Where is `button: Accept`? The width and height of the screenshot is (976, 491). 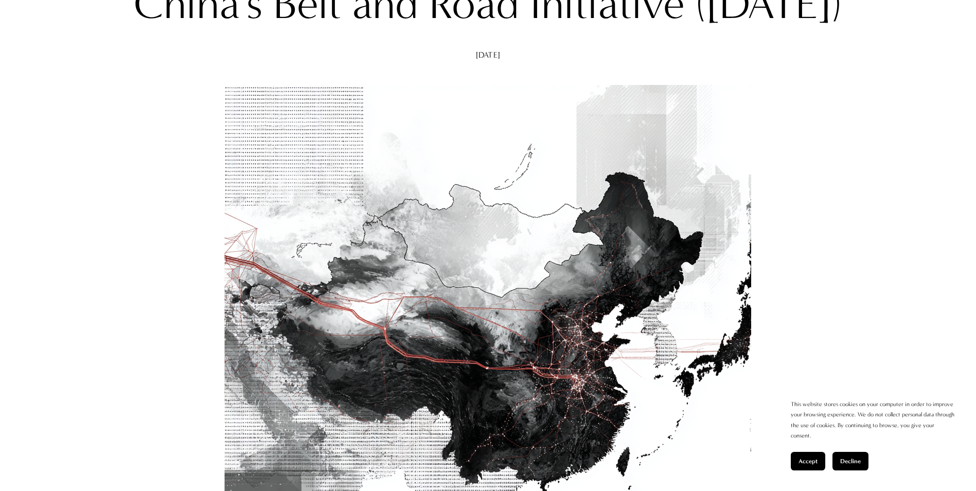
button: Accept is located at coordinates (808, 461).